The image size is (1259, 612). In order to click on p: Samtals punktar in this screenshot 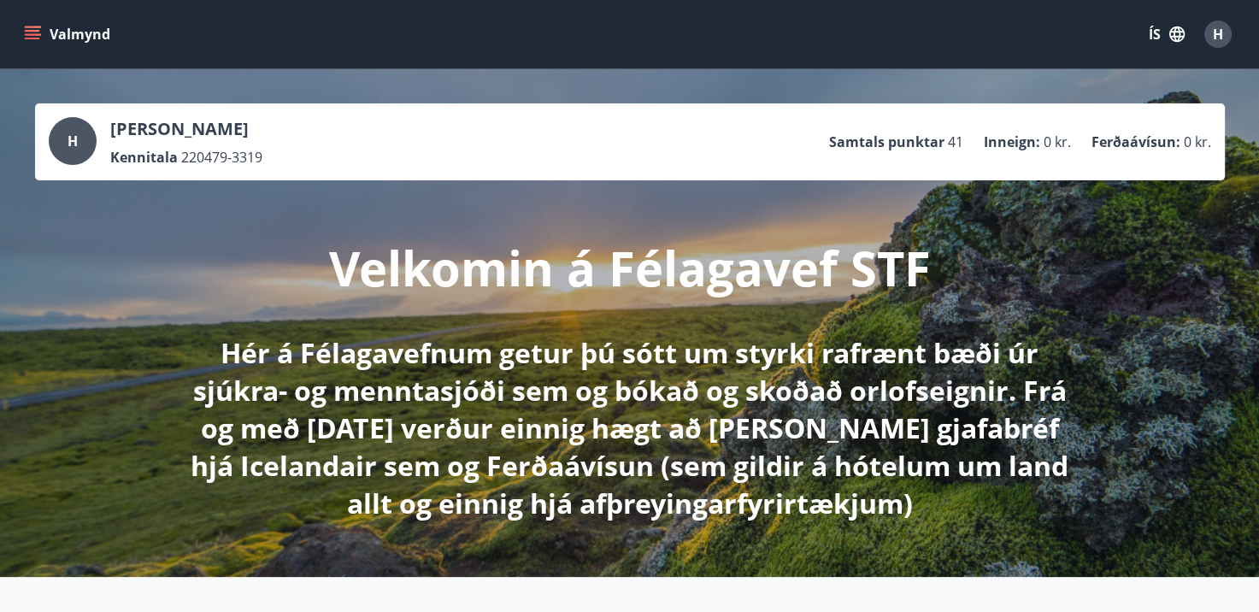, I will do `click(887, 142)`.